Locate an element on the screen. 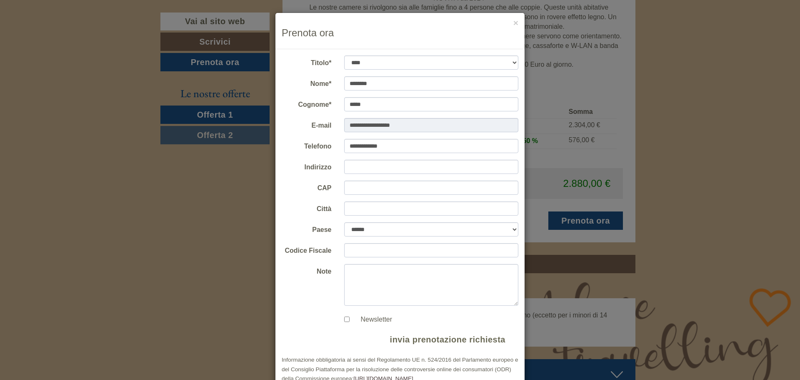 The width and height of the screenshot is (800, 380). label: Newsletter is located at coordinates (373, 319).